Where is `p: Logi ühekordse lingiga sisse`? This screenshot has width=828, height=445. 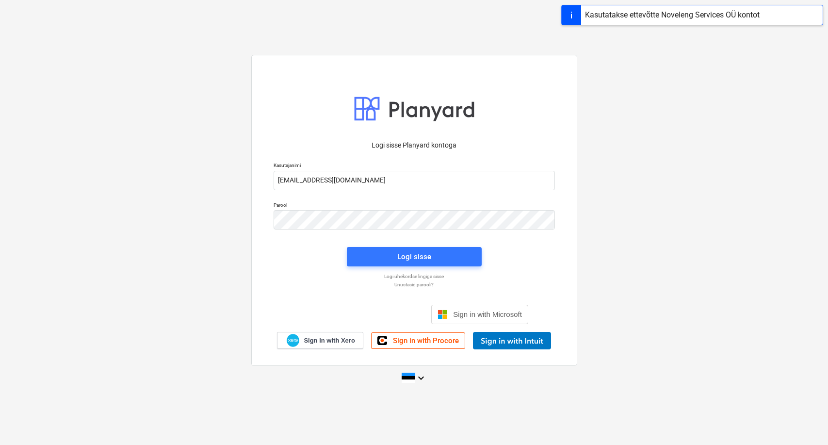
p: Logi ühekordse lingiga sisse is located at coordinates (414, 276).